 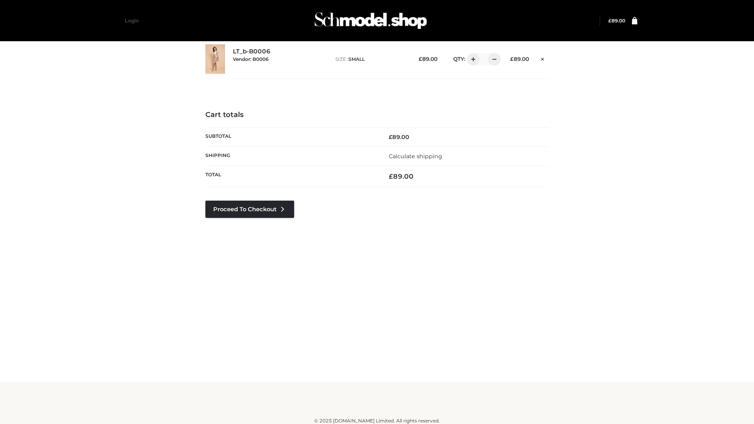 What do you see at coordinates (291, 176) in the screenshot?
I see `th: Total` at bounding box center [291, 176].